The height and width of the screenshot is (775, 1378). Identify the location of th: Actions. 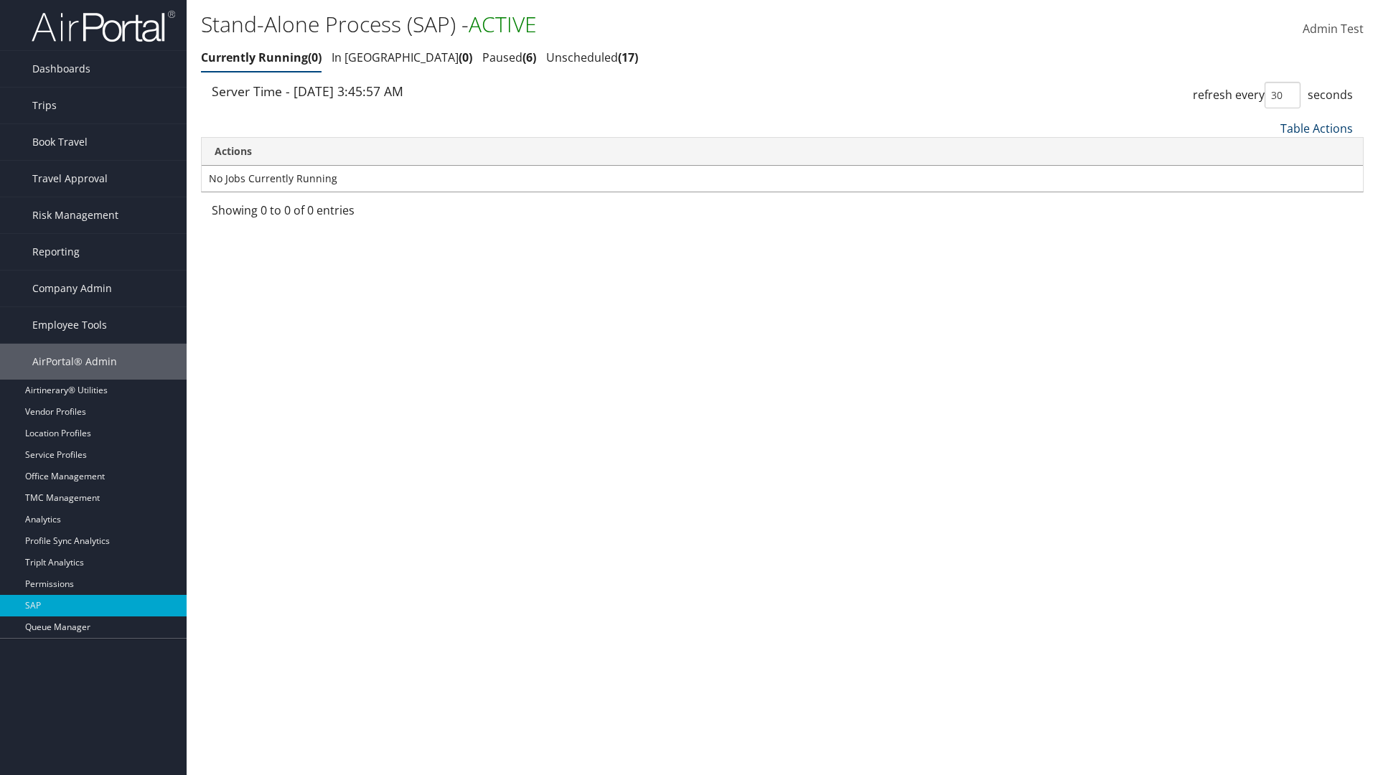
(782, 151).